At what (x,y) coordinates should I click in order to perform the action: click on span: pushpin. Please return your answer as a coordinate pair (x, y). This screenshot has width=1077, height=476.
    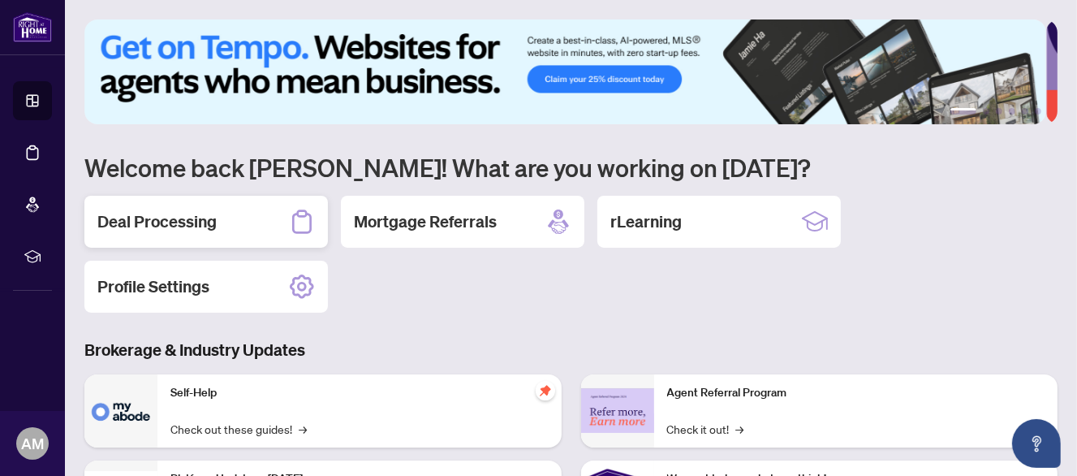
    Looking at the image, I should click on (545, 390).